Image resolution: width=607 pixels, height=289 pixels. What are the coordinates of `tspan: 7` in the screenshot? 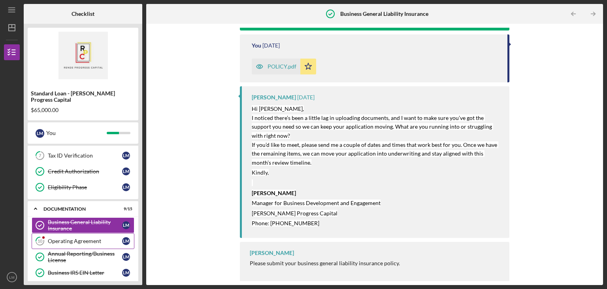 It's located at (40, 155).